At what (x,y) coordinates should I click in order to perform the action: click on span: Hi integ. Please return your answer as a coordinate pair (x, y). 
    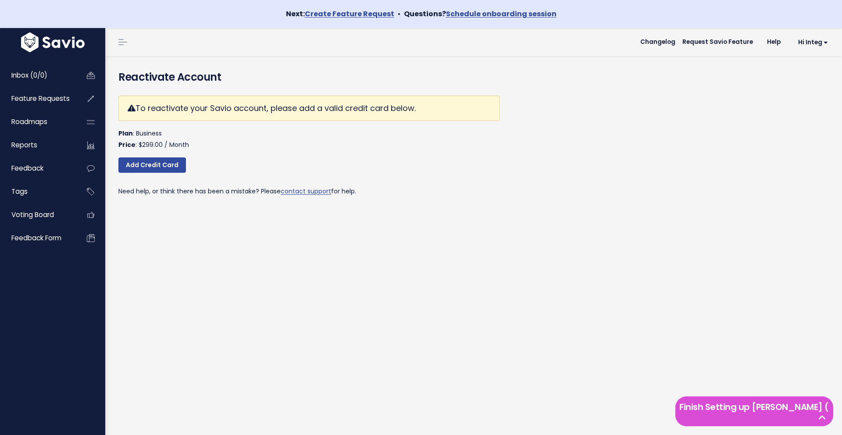
    Looking at the image, I should click on (813, 42).